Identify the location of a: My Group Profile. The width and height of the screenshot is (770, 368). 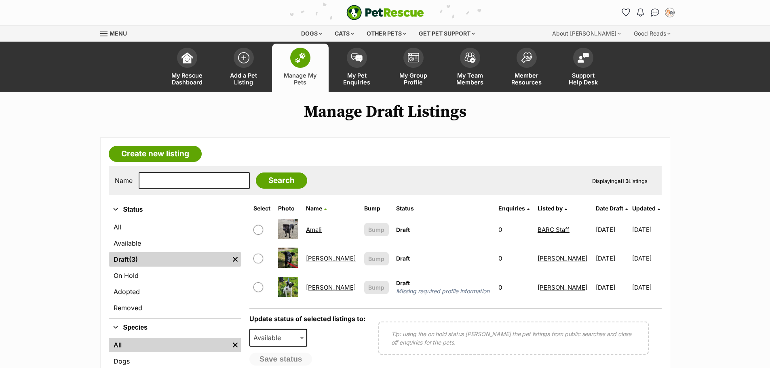
(413, 67).